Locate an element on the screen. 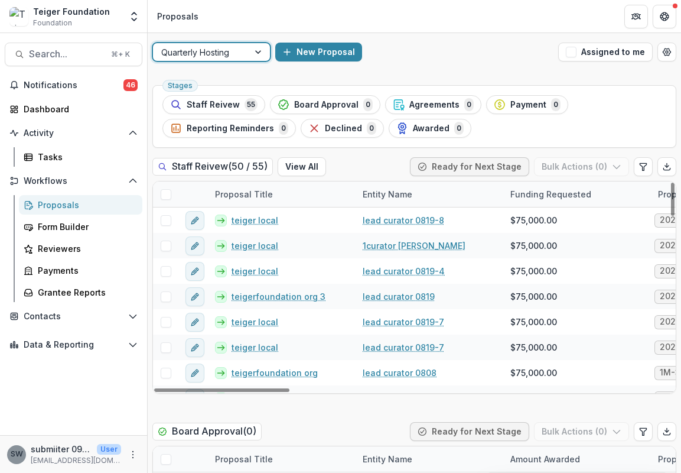 The height and width of the screenshot is (473, 681). span: Foundation is located at coordinates (53, 23).